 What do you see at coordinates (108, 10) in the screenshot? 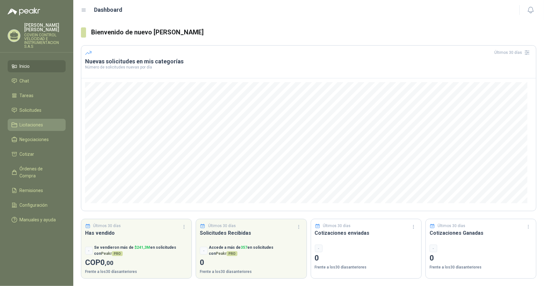
I see `h1: Dashboard` at bounding box center [108, 10].